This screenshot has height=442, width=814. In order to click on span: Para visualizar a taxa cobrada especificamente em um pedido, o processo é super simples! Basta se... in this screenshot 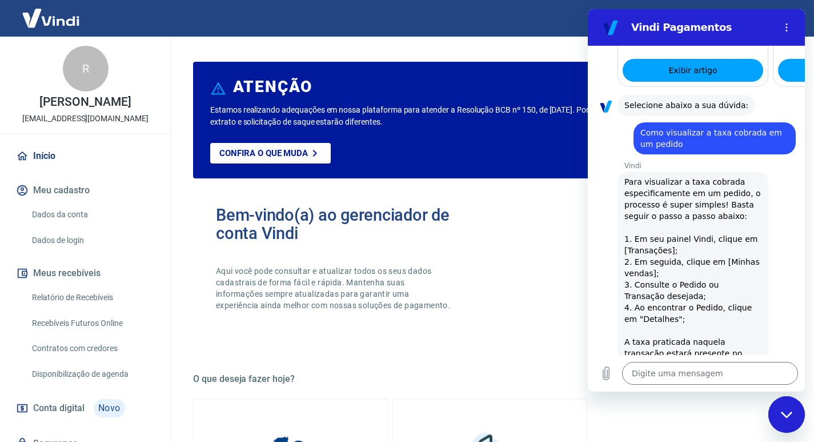, I will do `click(106, 270)`.